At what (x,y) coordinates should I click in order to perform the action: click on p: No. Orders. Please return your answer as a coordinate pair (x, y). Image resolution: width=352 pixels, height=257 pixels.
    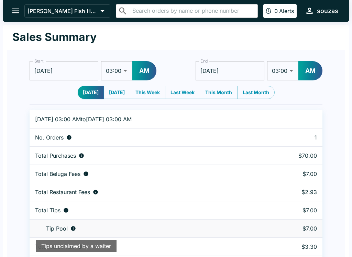
    Looking at the image, I should click on (49, 137).